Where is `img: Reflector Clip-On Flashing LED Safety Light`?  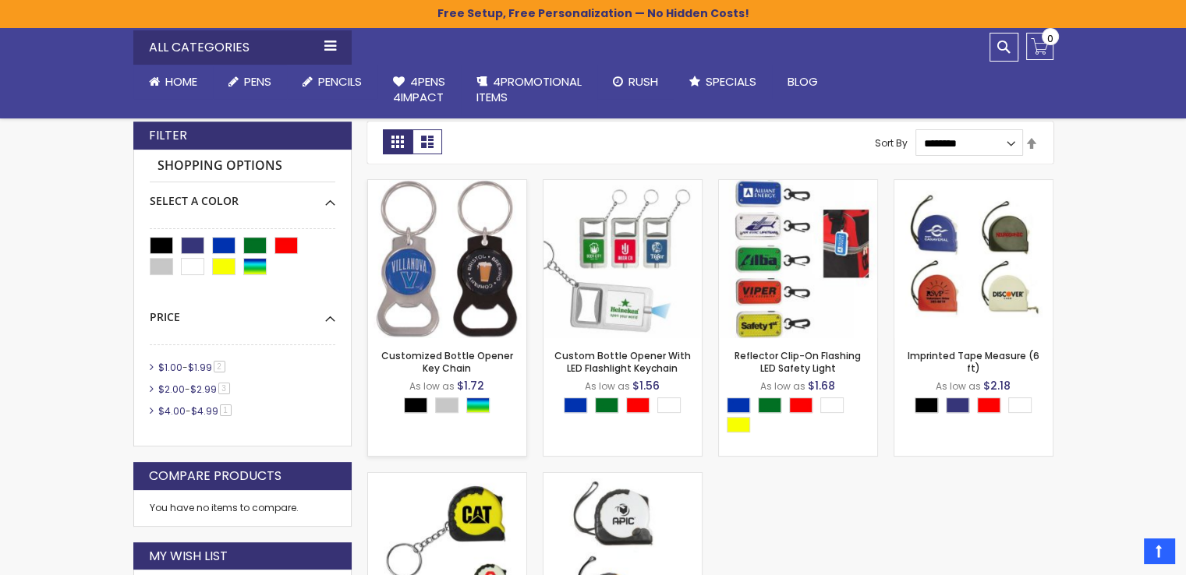
img: Reflector Clip-On Flashing LED Safety Light is located at coordinates (797, 259).